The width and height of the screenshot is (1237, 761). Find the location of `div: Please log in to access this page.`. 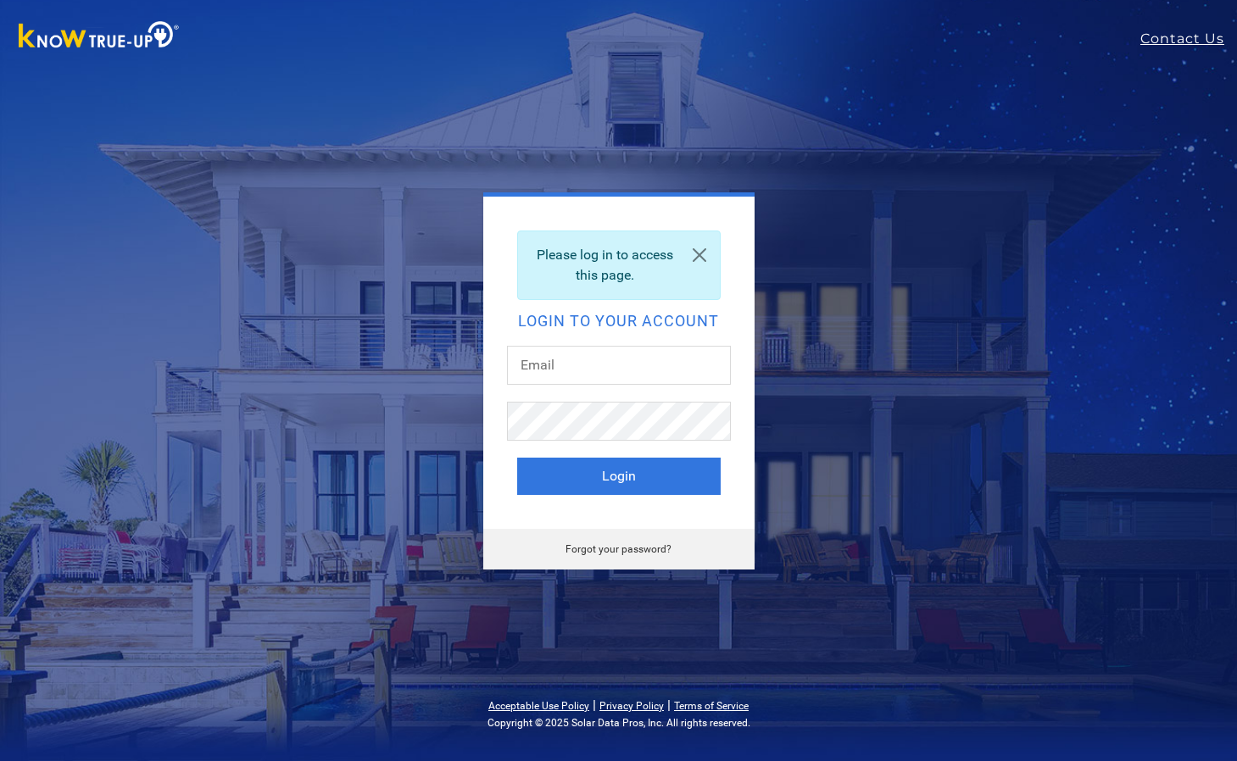

div: Please log in to access this page. is located at coordinates (619, 265).